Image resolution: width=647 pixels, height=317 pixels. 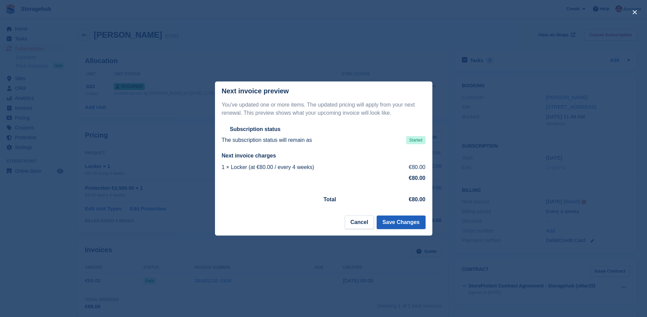 I want to click on button: Save Changes, so click(x=401, y=223).